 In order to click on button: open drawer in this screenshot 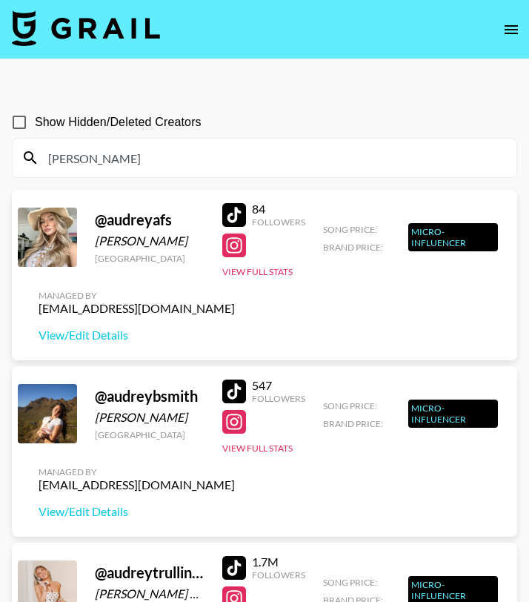, I will do `click(512, 30)`.